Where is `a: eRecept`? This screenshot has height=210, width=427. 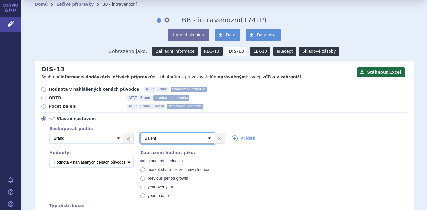 a: eRecept is located at coordinates (284, 51).